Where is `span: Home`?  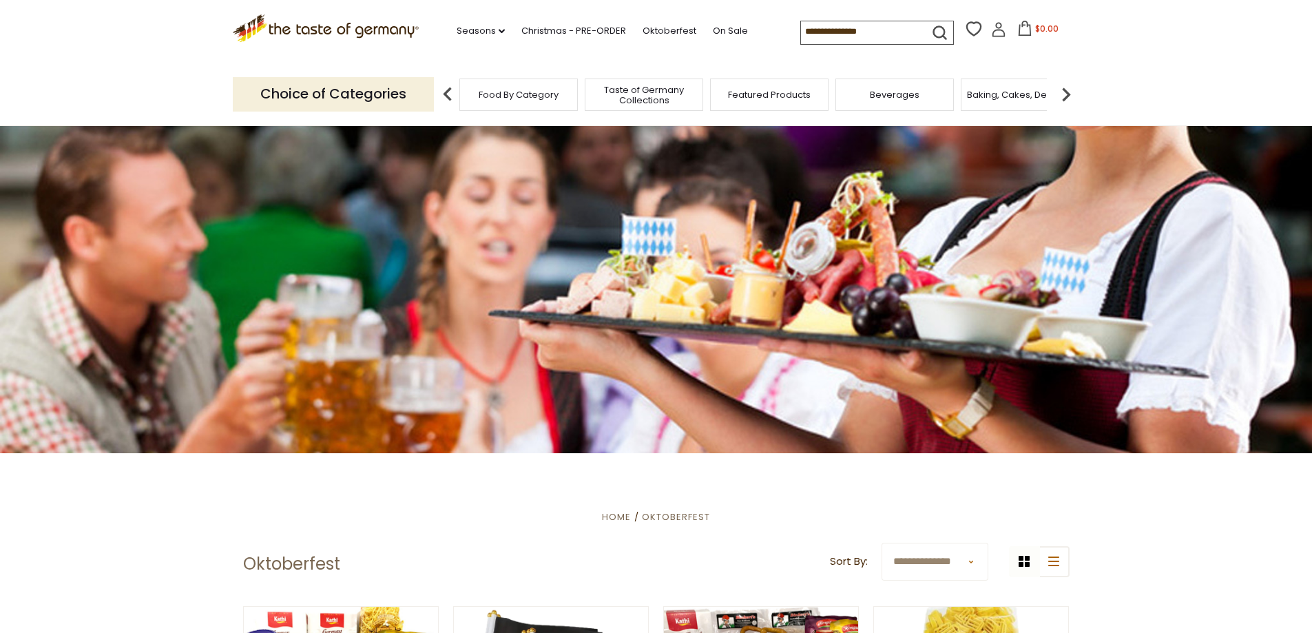 span: Home is located at coordinates (616, 516).